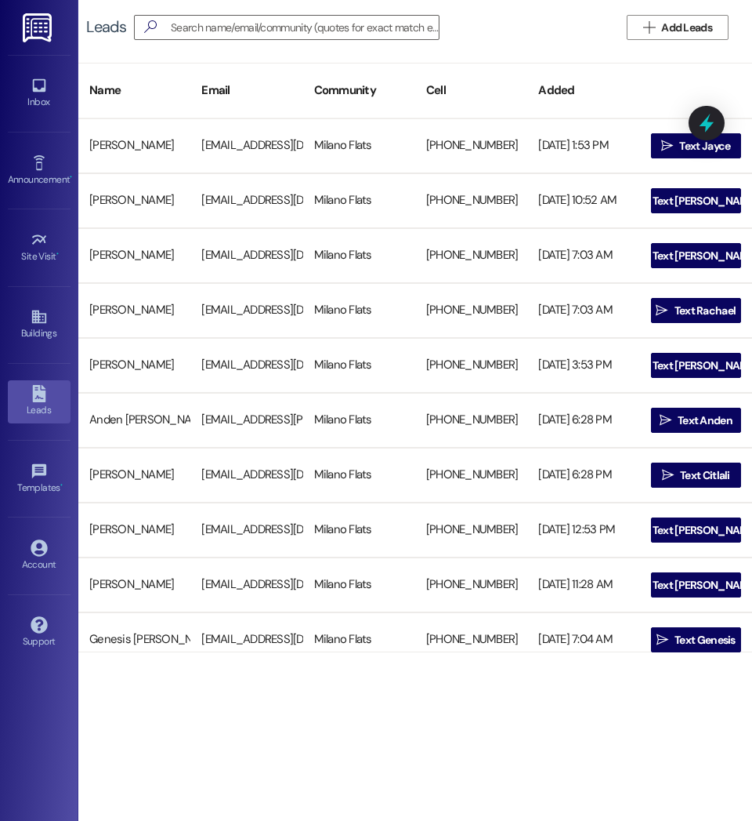 The image size is (752, 821). I want to click on a: Leads, so click(39, 401).